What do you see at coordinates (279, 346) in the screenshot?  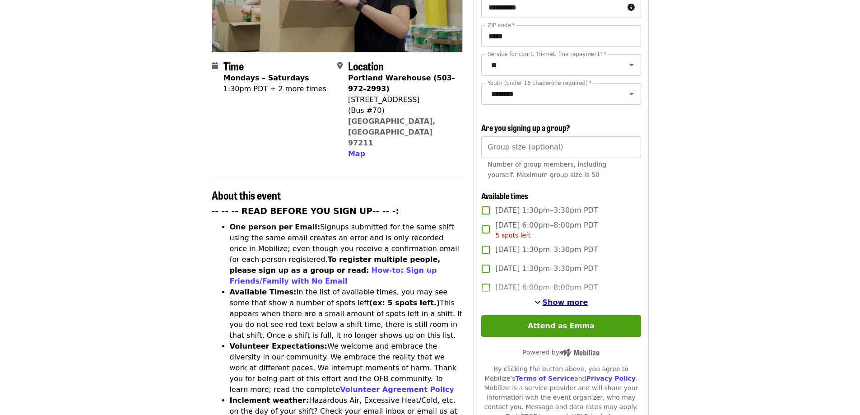 I see `strong: Volunteer Expectations:` at bounding box center [279, 346].